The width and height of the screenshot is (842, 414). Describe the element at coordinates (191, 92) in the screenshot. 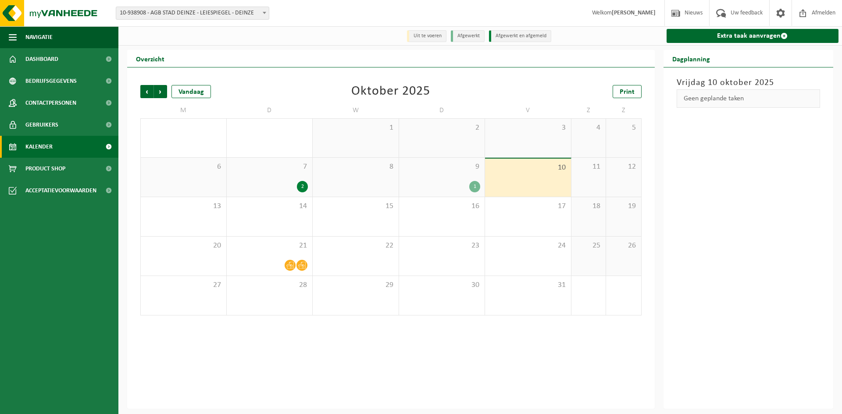

I see `div: Vandaag` at that location.